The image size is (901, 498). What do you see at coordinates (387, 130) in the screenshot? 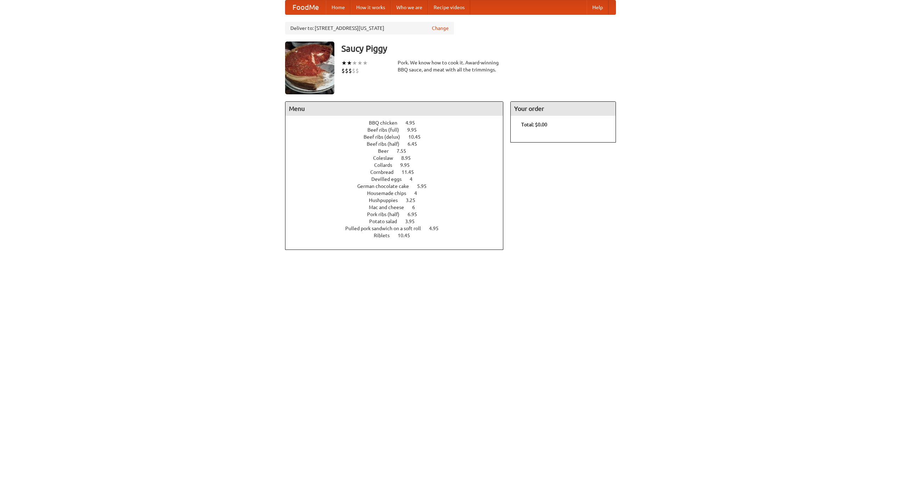
I see `span: Beef ribs (full)` at bounding box center [387, 130].